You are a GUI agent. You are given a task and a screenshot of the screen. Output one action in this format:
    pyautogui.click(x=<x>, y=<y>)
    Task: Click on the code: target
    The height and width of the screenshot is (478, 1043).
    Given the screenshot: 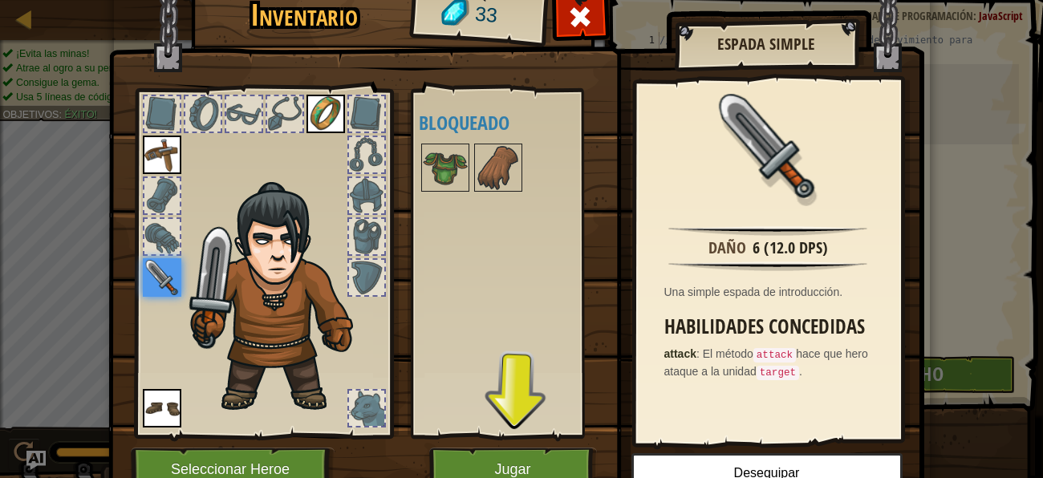 What is the action you would take?
    pyautogui.click(x=777, y=373)
    